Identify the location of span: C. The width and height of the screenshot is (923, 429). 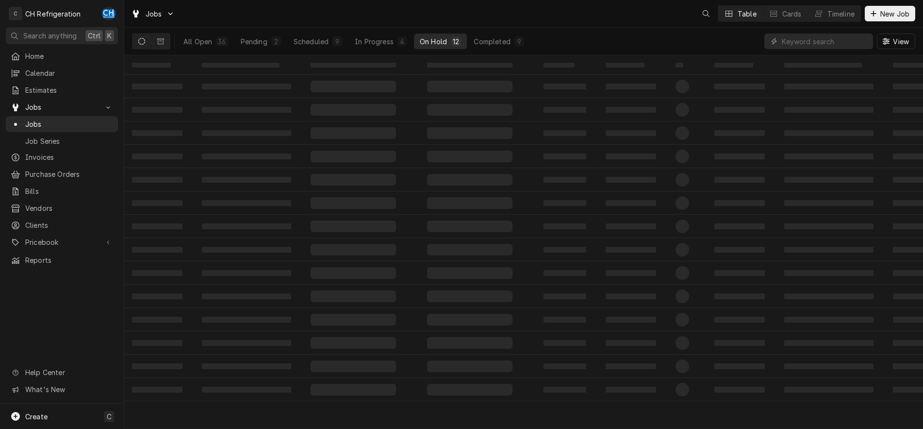
(109, 416).